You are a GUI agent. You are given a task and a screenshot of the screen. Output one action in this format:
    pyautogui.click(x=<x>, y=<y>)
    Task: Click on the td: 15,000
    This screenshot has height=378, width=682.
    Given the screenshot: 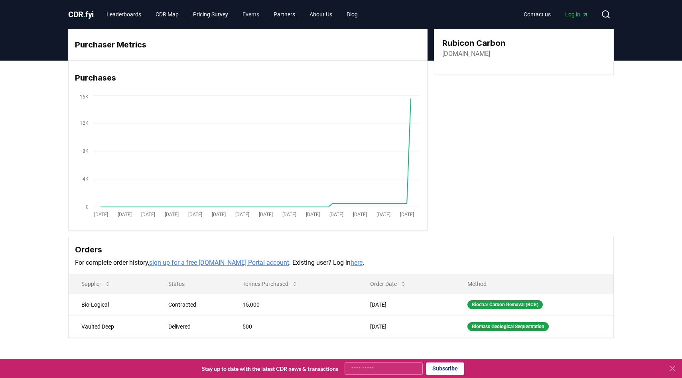 What is the action you would take?
    pyautogui.click(x=293, y=304)
    